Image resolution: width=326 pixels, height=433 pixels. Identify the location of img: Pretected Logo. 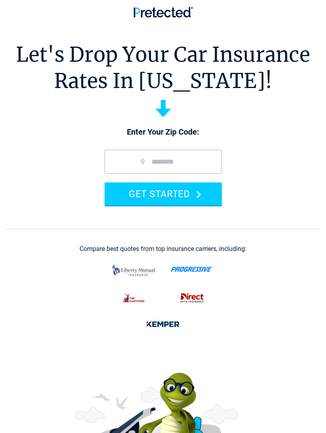
(163, 12).